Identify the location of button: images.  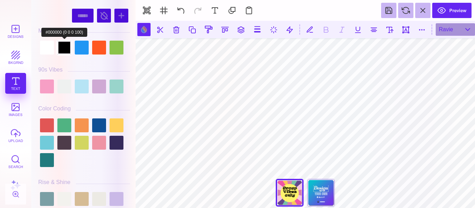
(16, 110).